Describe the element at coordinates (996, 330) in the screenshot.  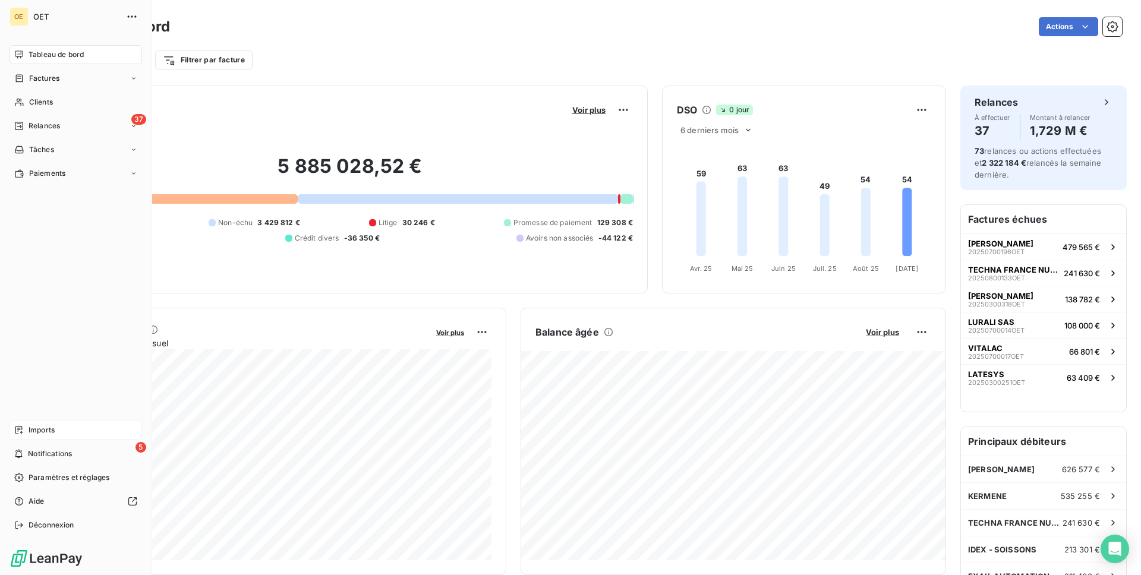
I see `span: 20250700014OET` at that location.